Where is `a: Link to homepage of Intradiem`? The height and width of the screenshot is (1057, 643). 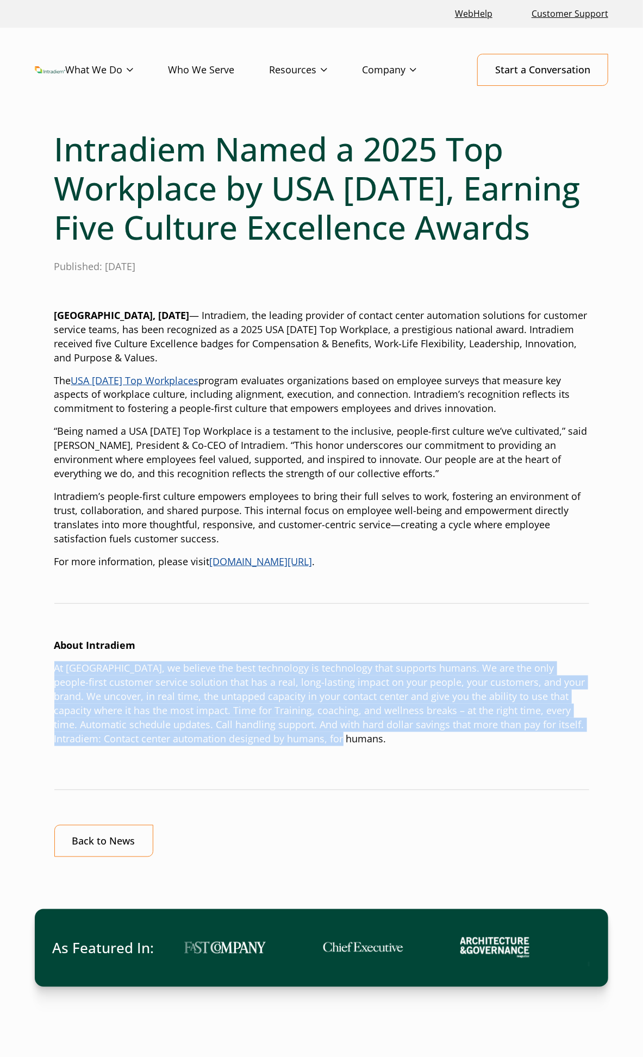 a: Link to homepage of Intradiem is located at coordinates (50, 70).